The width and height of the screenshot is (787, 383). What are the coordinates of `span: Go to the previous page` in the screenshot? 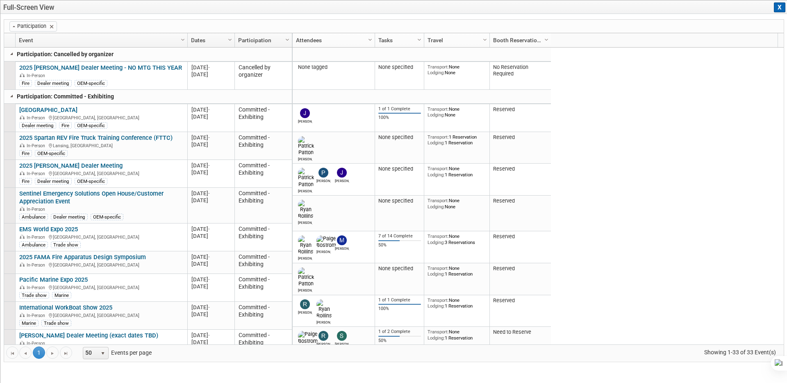 It's located at (25, 353).